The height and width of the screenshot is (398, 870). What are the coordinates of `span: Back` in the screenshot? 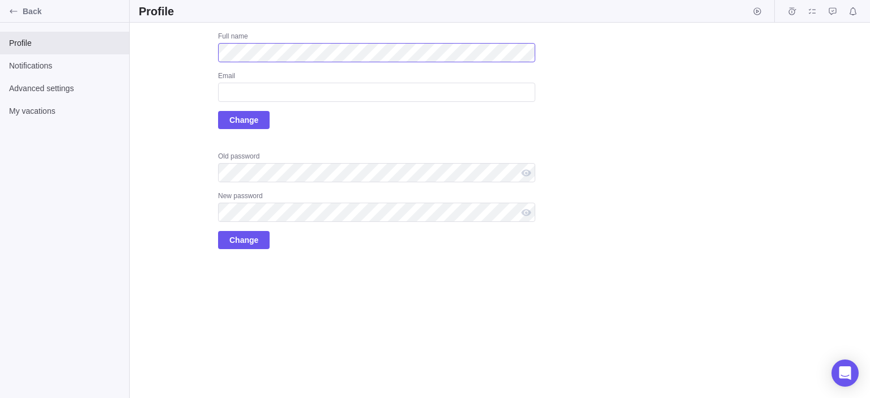 It's located at (74, 11).